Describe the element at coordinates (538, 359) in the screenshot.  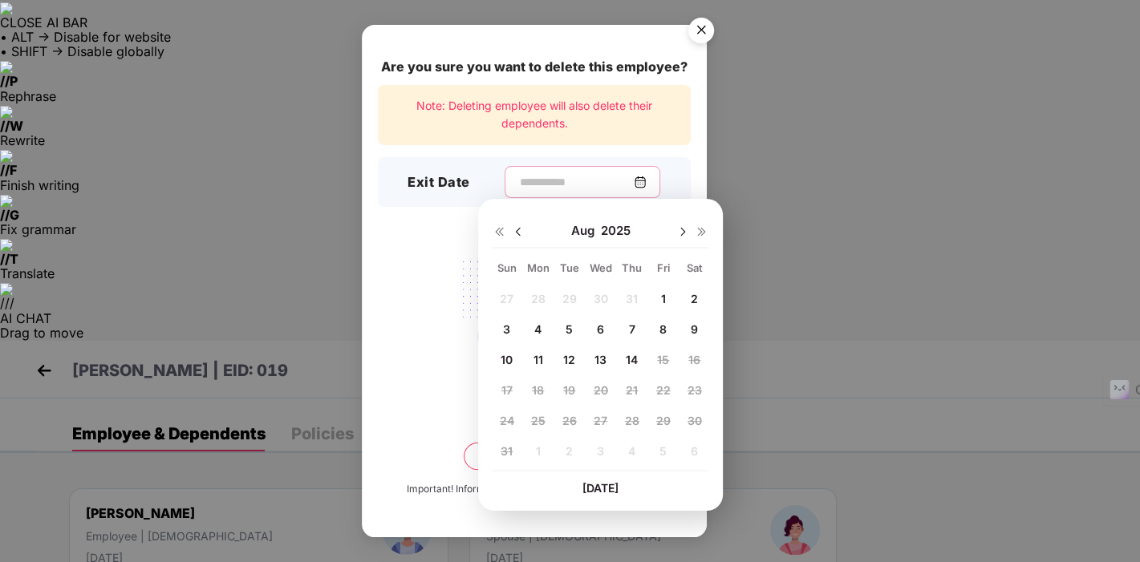
I see `span: 11` at that location.